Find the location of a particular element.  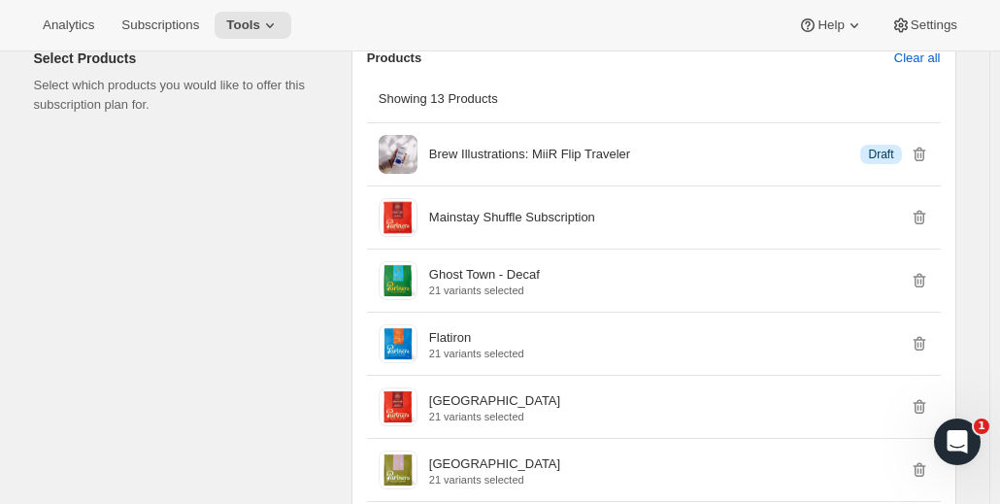

span: 1 is located at coordinates (982, 426).